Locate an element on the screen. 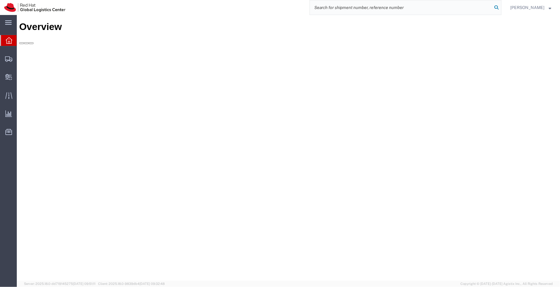 Image resolution: width=560 pixels, height=287 pixels. span: Client: 2025.18.0-9839db4 is located at coordinates (131, 284).